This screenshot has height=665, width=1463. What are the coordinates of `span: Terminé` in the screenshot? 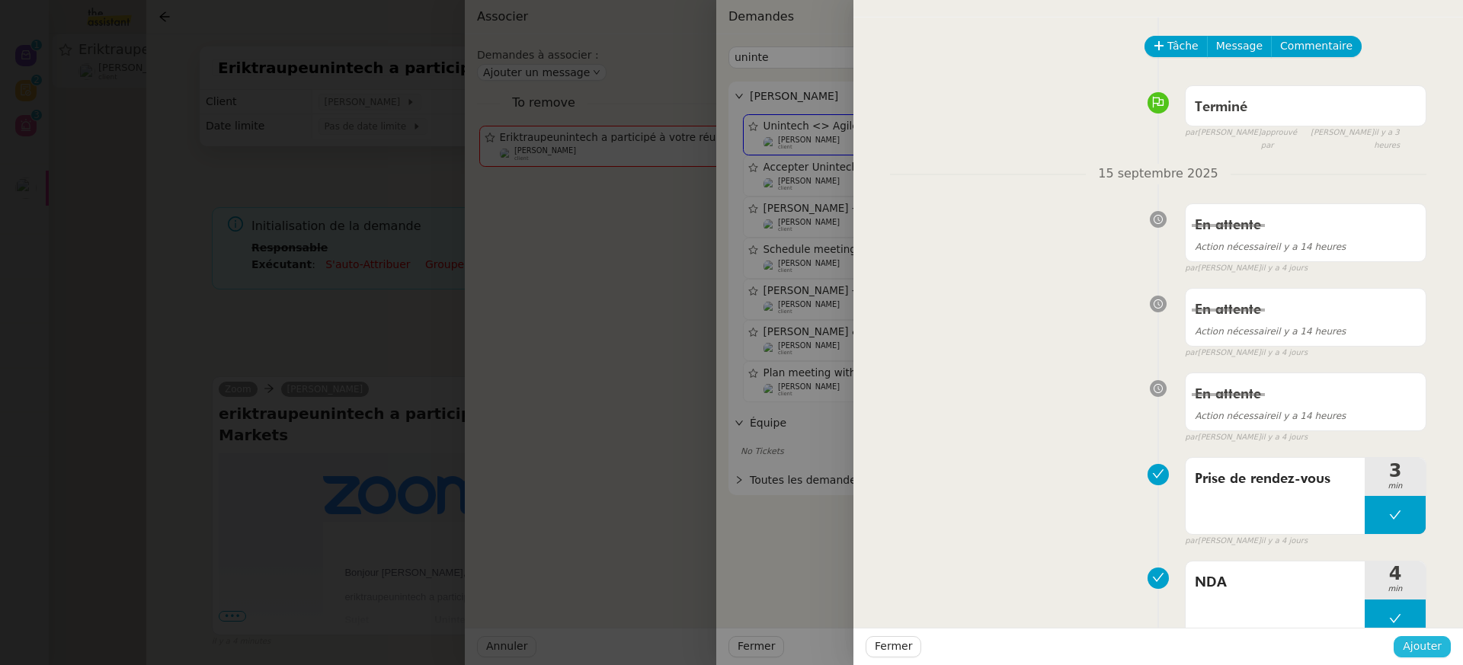 It's located at (1220, 107).